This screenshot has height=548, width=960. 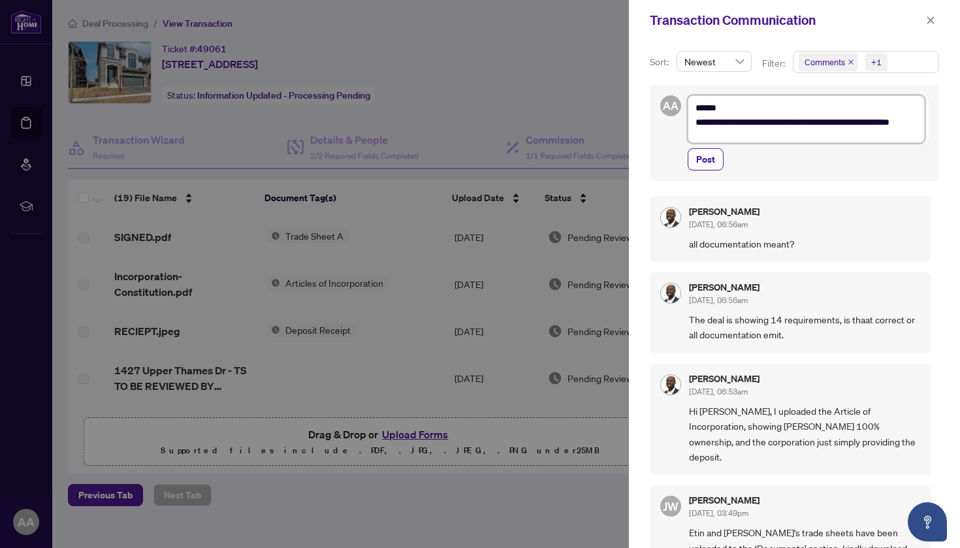 What do you see at coordinates (877, 62) in the screenshot?
I see `div: +1` at bounding box center [877, 62].